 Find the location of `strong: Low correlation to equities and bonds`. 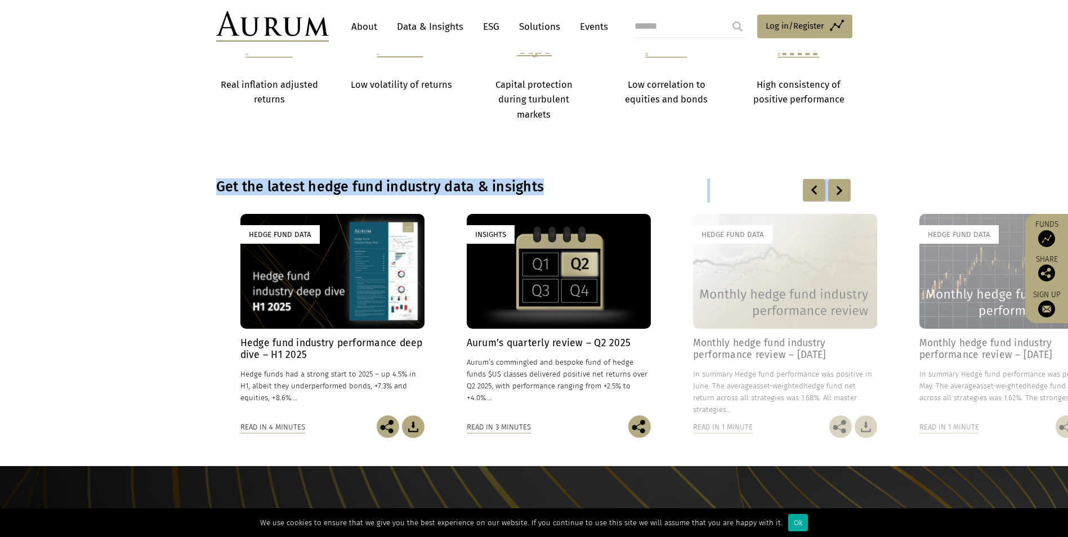

strong: Low correlation to equities and bonds is located at coordinates (666, 92).